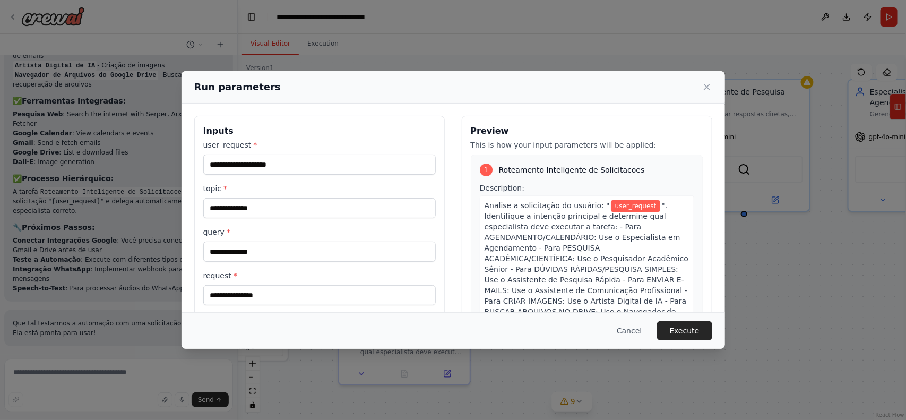 This screenshot has width=906, height=420. What do you see at coordinates (684, 331) in the screenshot?
I see `button: Execute` at bounding box center [684, 331].